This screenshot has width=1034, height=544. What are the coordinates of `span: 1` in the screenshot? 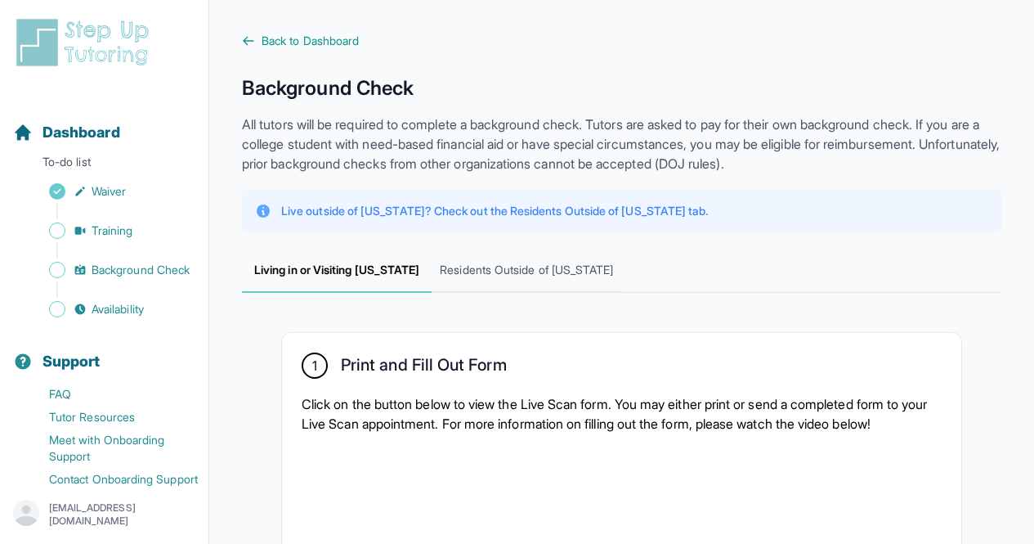 It's located at (315, 365).